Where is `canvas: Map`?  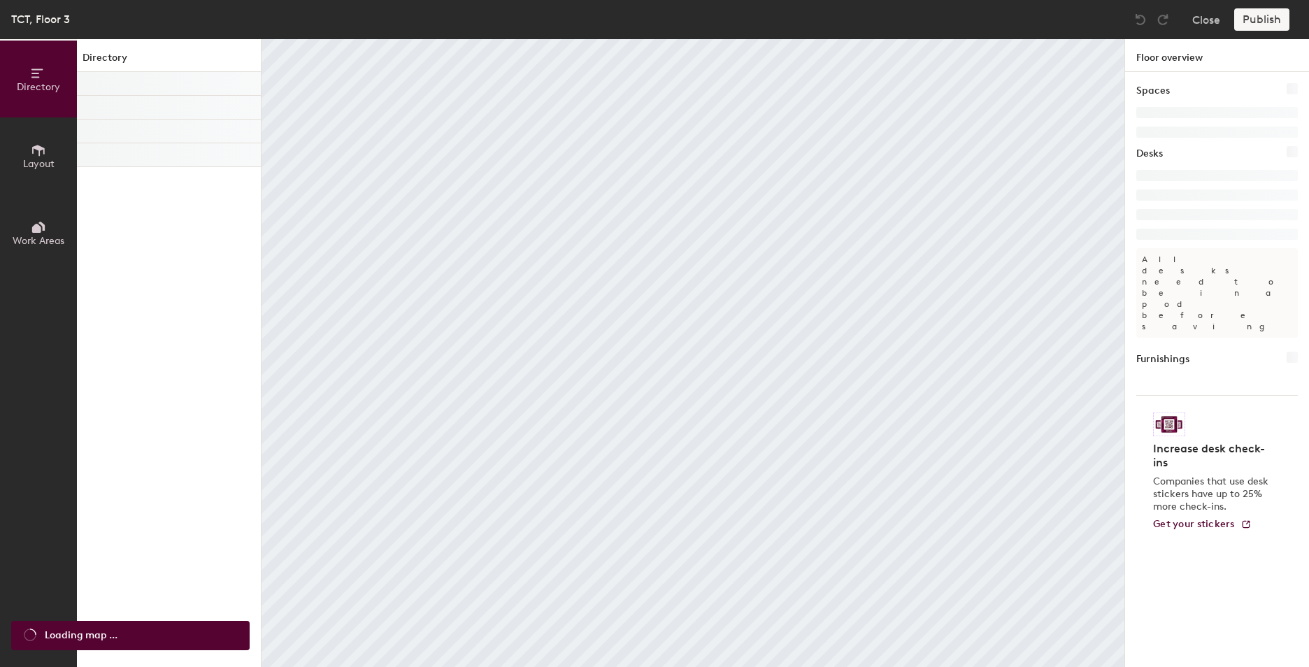
canvas: Map is located at coordinates (693, 353).